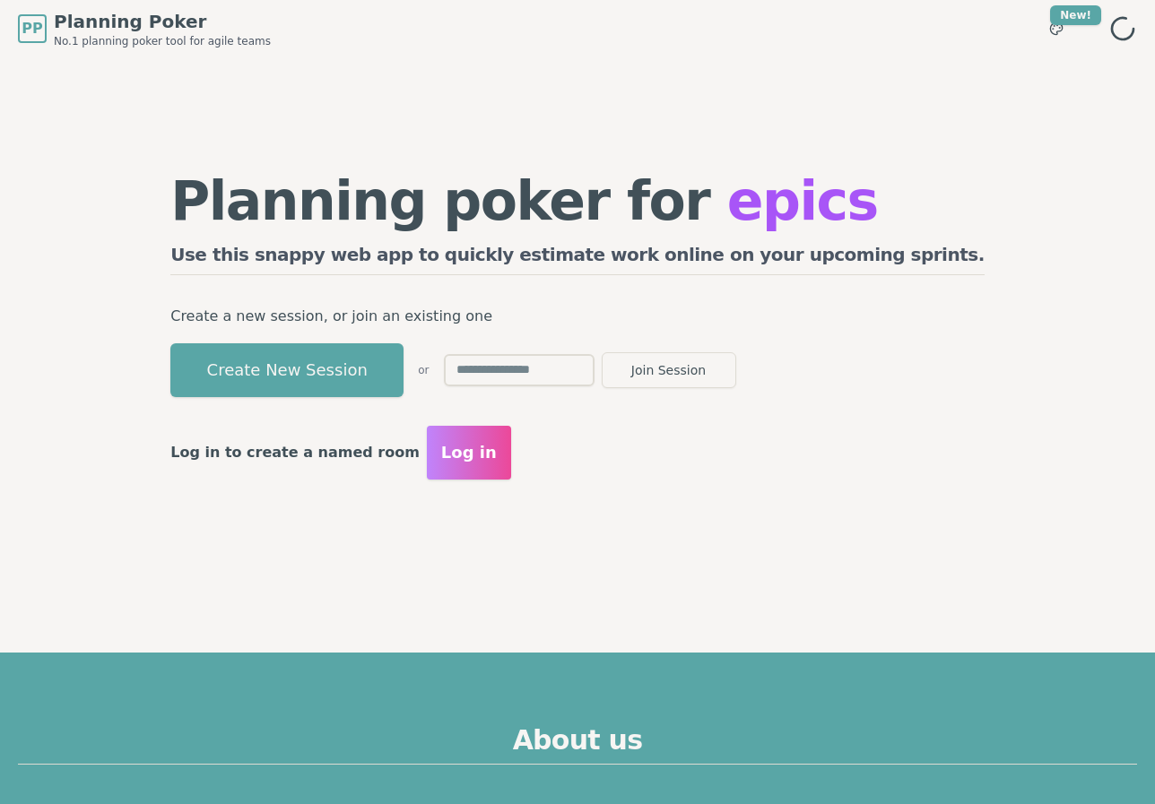 This screenshot has width=1155, height=804. I want to click on button: Join Session, so click(669, 370).